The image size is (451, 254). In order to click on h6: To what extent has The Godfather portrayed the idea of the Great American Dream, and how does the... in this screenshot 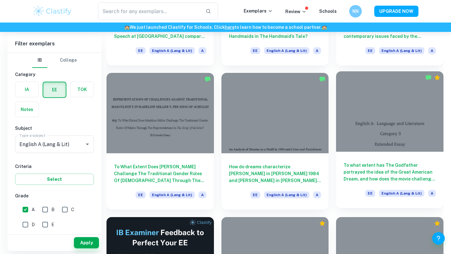, I will do `click(390, 172)`.